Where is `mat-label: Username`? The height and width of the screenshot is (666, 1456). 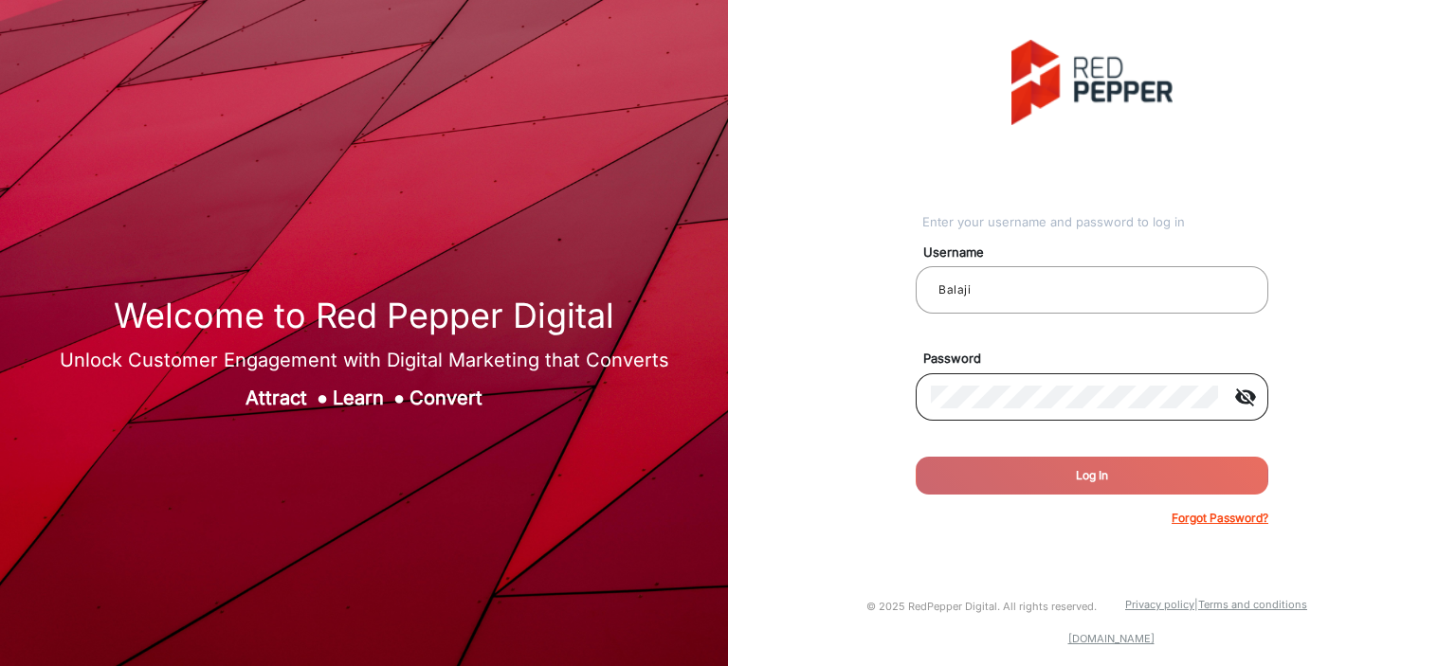
mat-label: Username is located at coordinates (1100, 253).